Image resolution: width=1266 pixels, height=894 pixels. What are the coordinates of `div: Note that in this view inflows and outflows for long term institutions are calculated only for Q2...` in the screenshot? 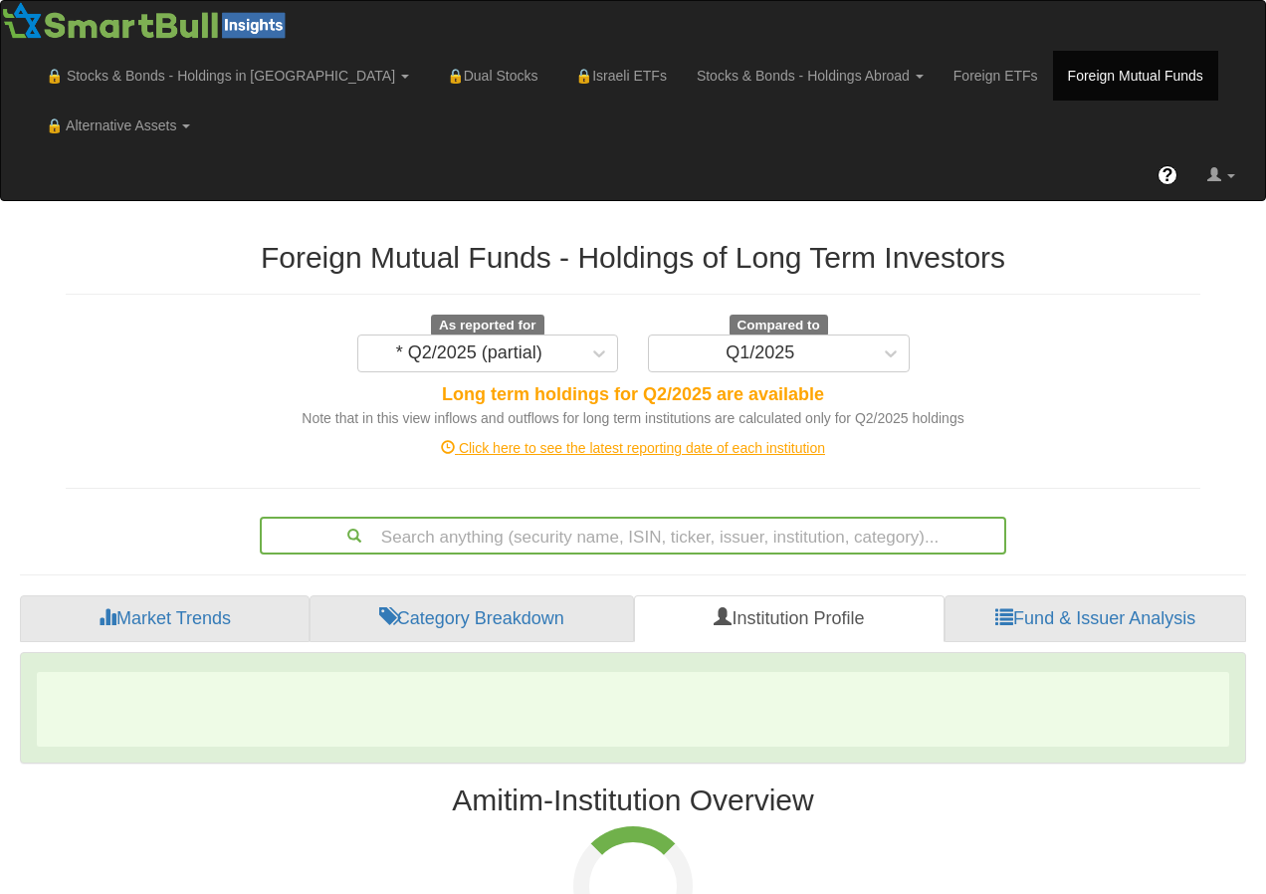 It's located at (633, 418).